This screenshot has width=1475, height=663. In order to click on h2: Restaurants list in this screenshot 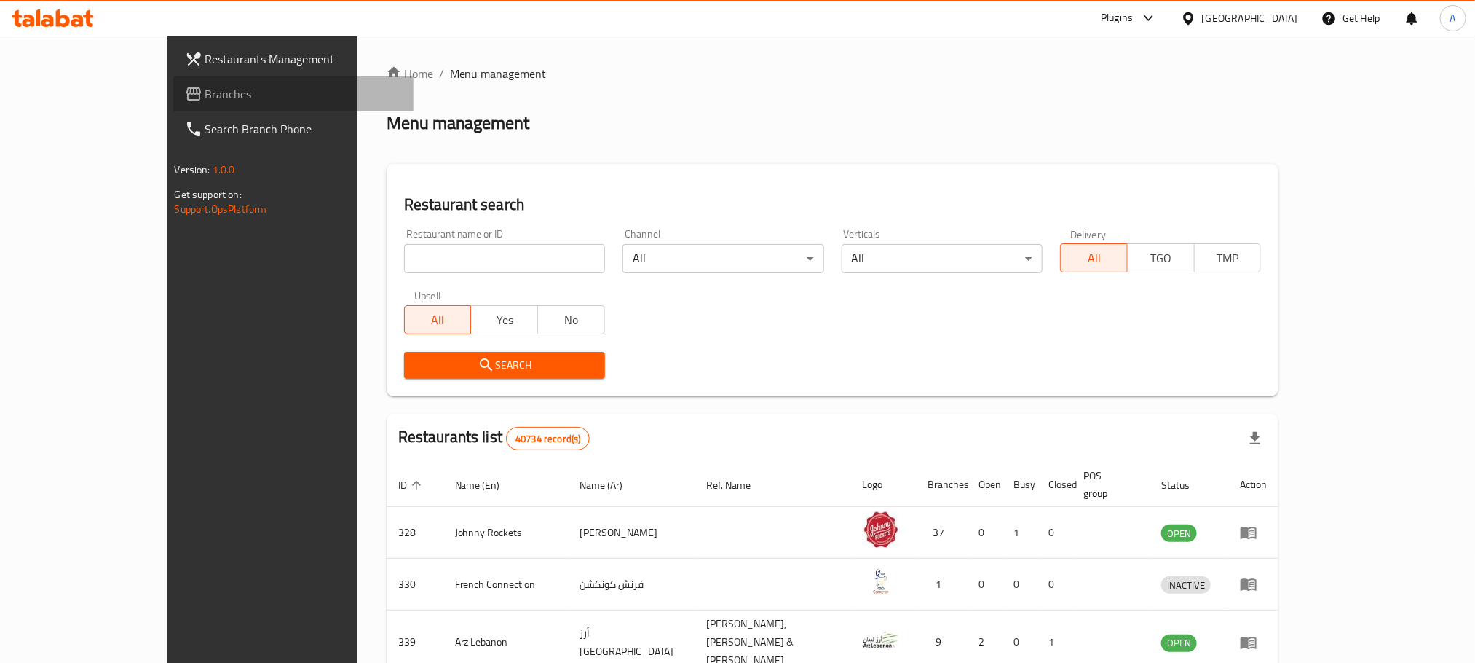, I will do `click(494, 438)`.